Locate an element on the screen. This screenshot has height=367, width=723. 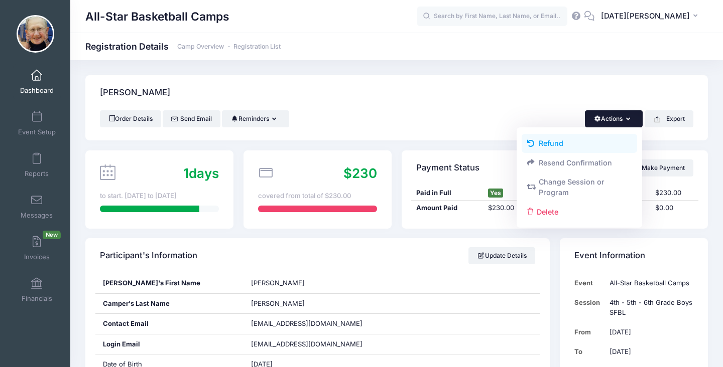
div: Login Email is located at coordinates (169, 345).